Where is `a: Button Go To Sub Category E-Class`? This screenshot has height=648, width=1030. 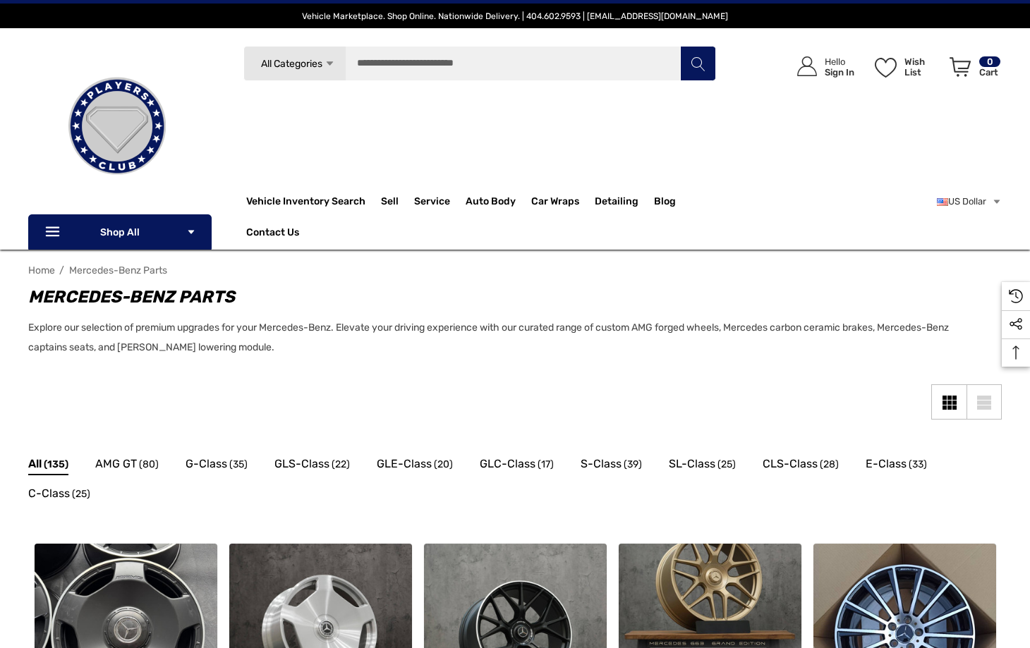
a: Button Go To Sub Category E-Class is located at coordinates (896, 466).